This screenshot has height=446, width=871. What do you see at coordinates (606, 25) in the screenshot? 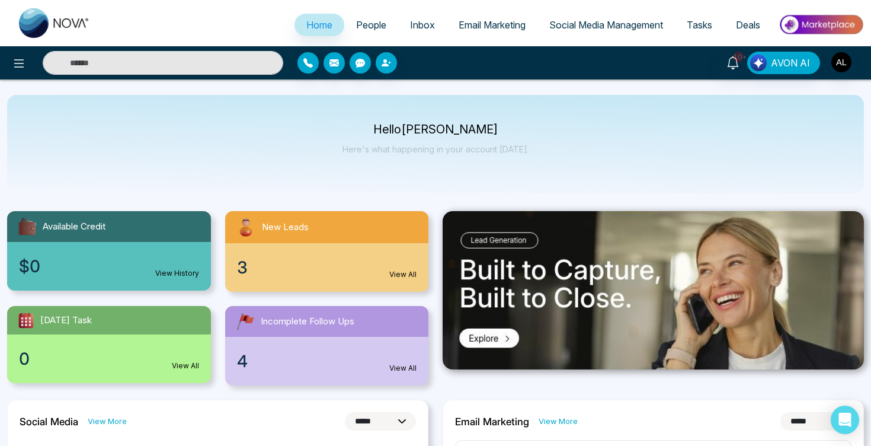
I see `span: Social Media Management` at bounding box center [606, 25].